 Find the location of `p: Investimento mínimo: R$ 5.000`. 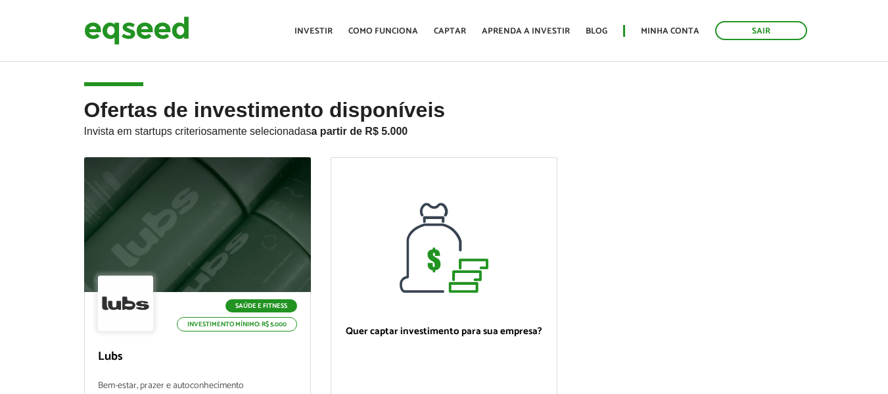

p: Investimento mínimo: R$ 5.000 is located at coordinates (237, 324).